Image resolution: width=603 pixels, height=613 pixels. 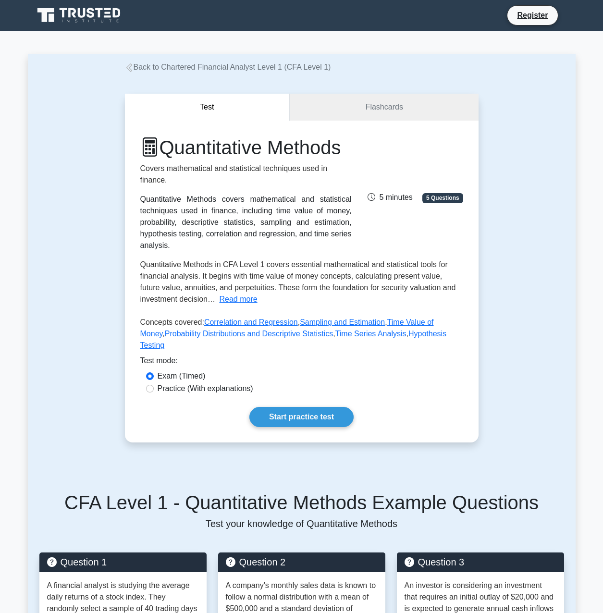 What do you see at coordinates (301, 417) in the screenshot?
I see `a: Start practice test` at bounding box center [301, 417].